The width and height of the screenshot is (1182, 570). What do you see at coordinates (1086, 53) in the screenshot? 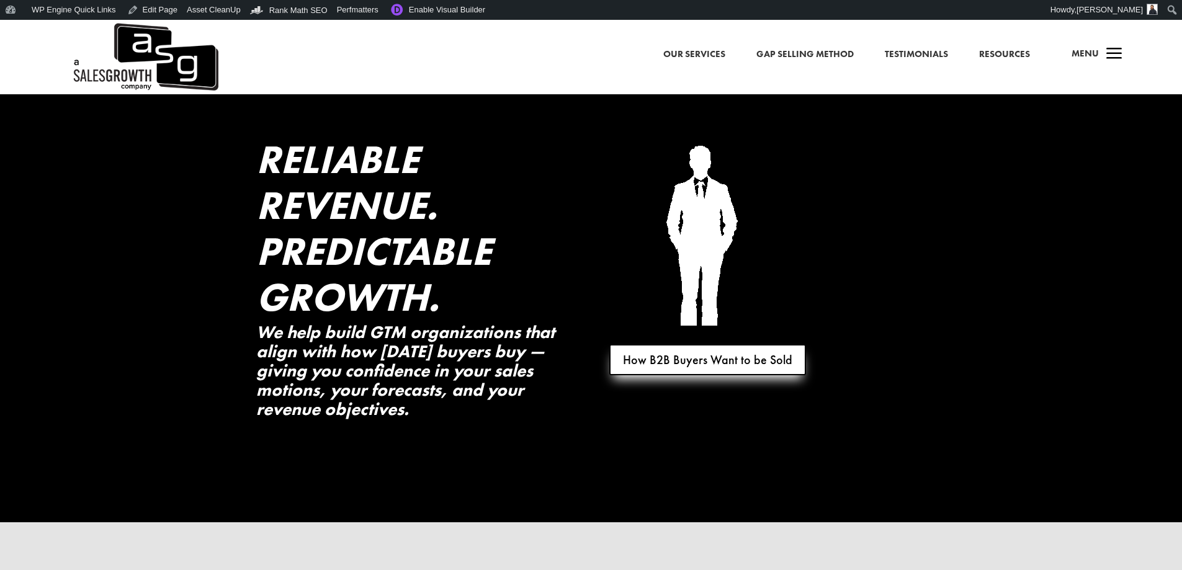
I see `span: Menu` at bounding box center [1086, 53].